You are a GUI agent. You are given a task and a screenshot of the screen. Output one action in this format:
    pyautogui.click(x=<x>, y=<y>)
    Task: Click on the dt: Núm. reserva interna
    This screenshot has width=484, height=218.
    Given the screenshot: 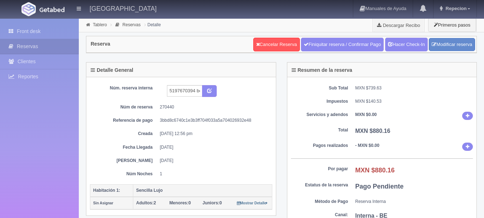 What is the action you would take?
    pyautogui.click(x=124, y=88)
    